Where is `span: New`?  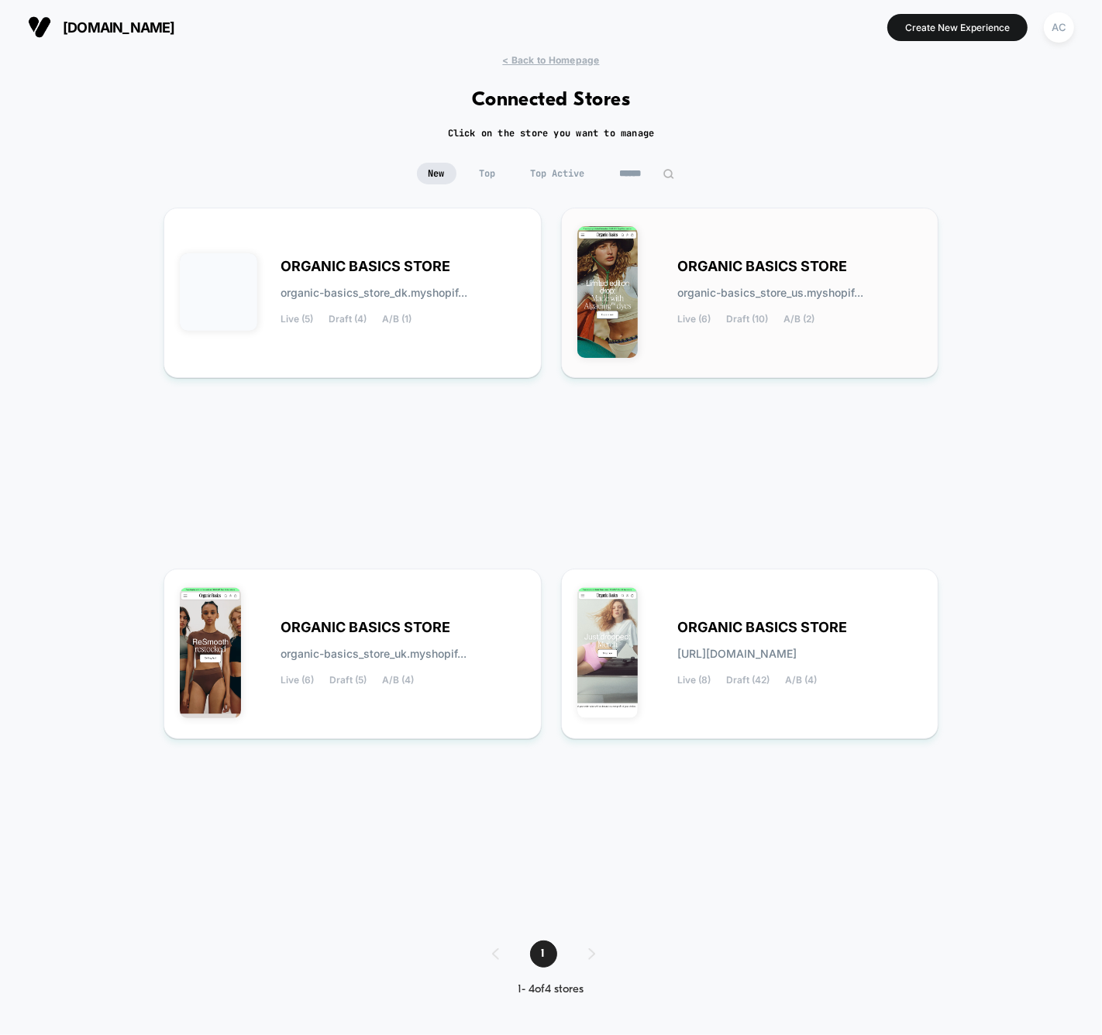 span: New is located at coordinates (436, 174).